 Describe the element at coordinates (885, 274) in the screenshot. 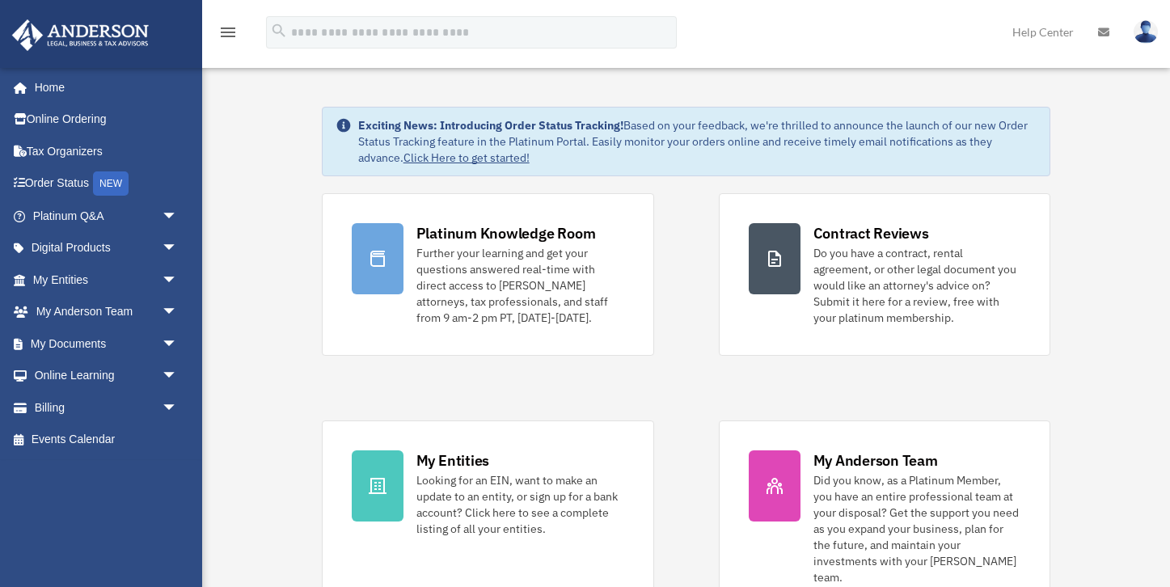

I see `a: Contract Reviews Do you have a contract, rental agreement, or other legal document you would like...` at that location.